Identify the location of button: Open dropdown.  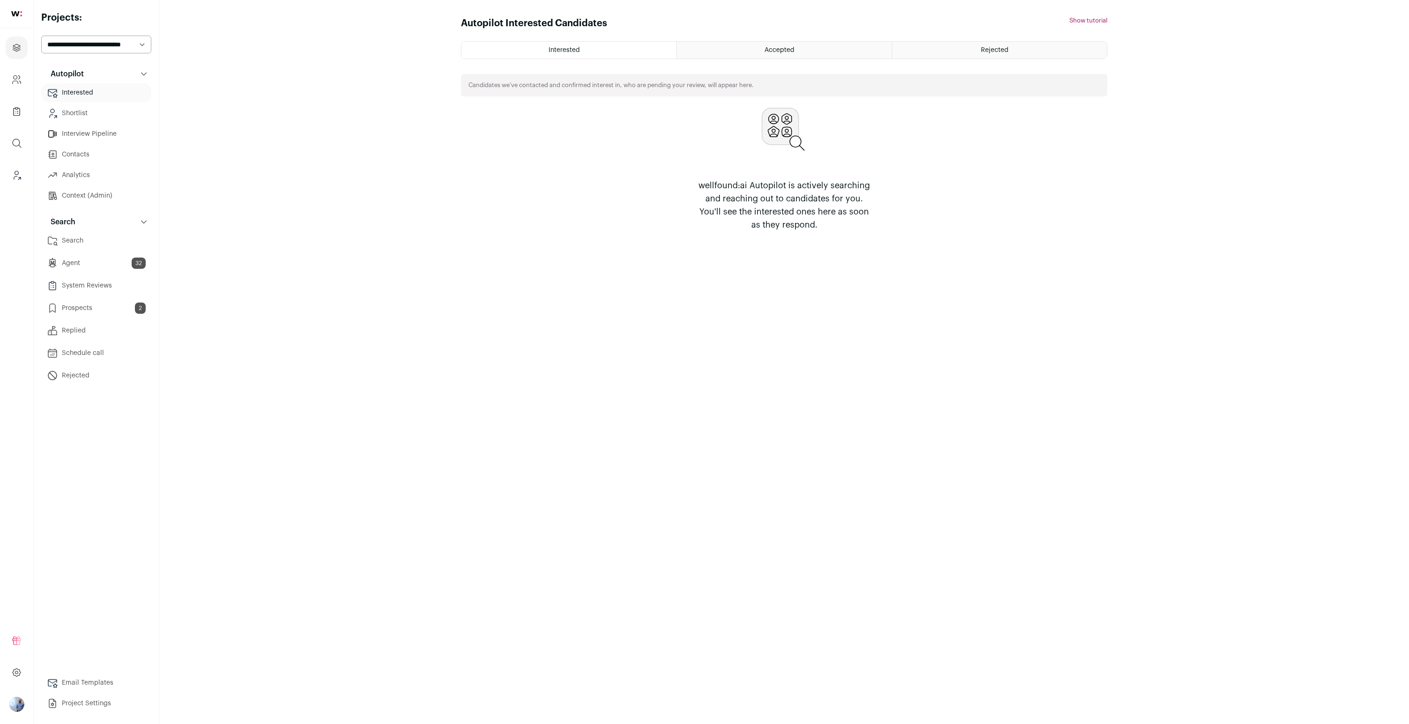
(17, 705).